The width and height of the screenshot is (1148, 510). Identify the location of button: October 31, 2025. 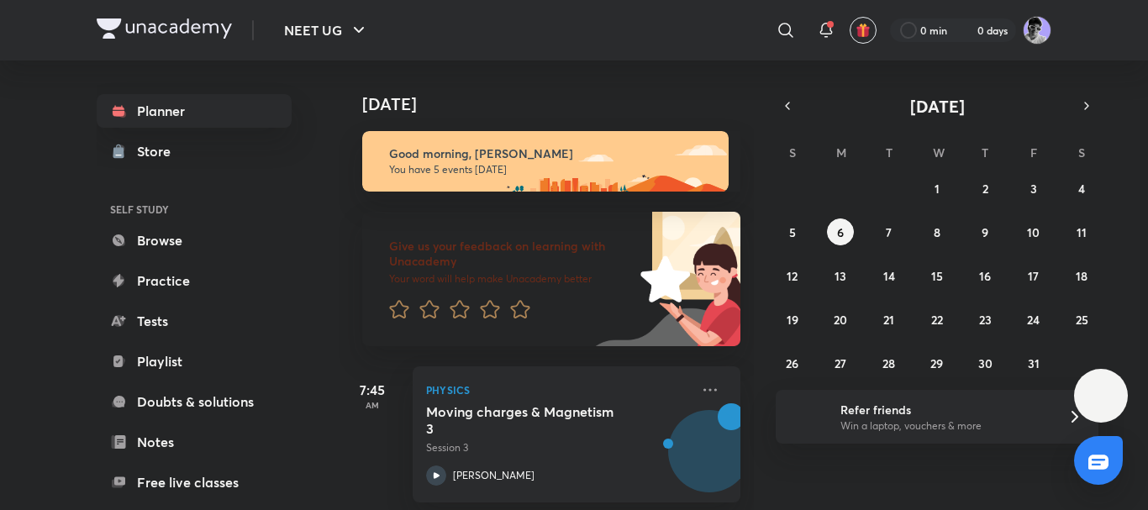
(1034, 363).